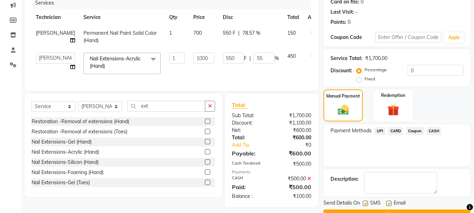 Image resolution: width=474 pixels, height=213 pixels. Describe the element at coordinates (294, 123) in the screenshot. I see `div: ₹1,100.00` at that location.